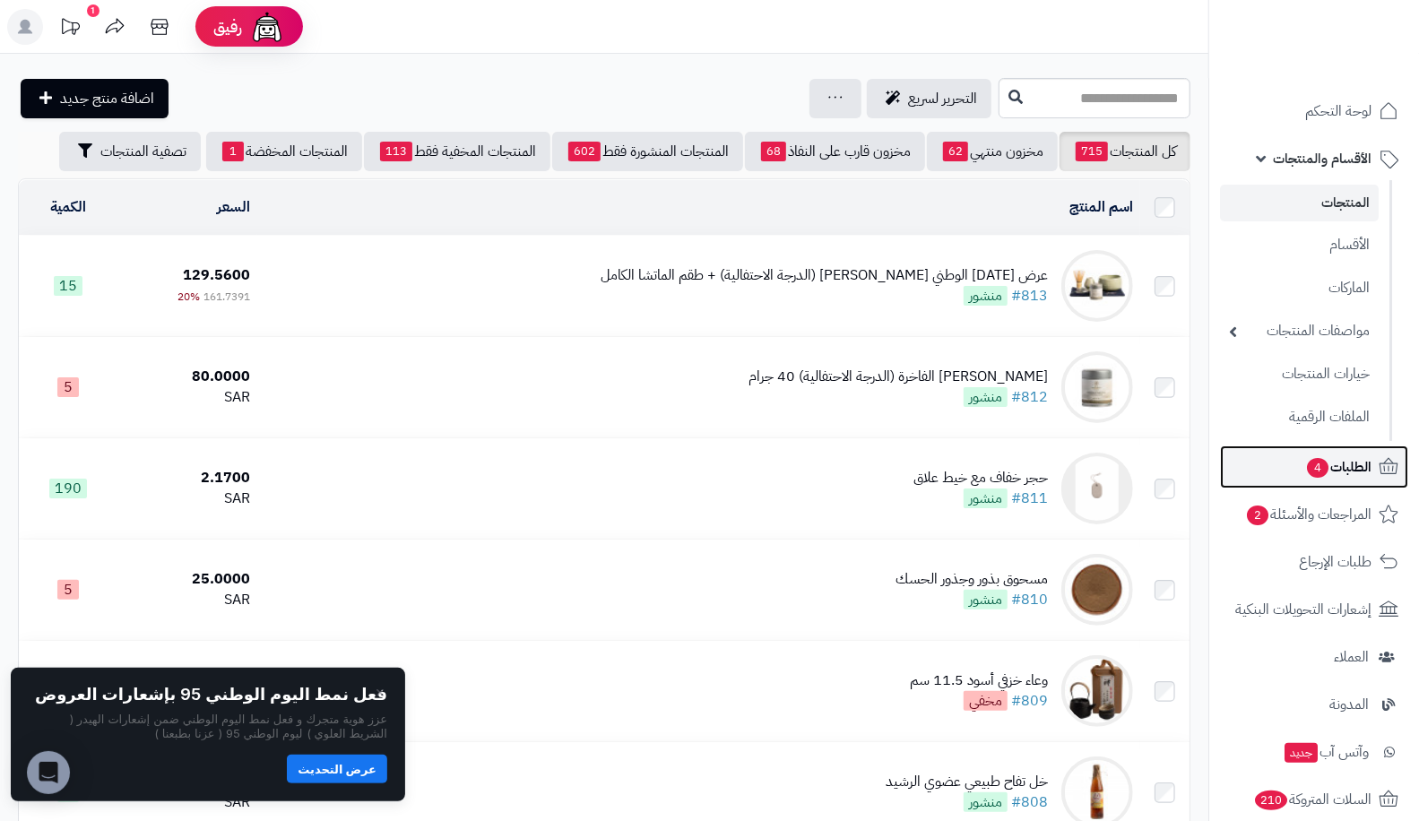 The height and width of the screenshot is (821, 1419). What do you see at coordinates (835, 151) in the screenshot?
I see `a: مخزون قارب على النفاذ68` at bounding box center [835, 151].